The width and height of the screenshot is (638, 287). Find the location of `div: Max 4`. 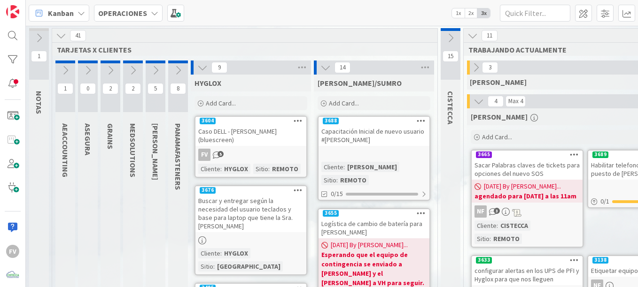

div: Max 4 is located at coordinates (515, 101).